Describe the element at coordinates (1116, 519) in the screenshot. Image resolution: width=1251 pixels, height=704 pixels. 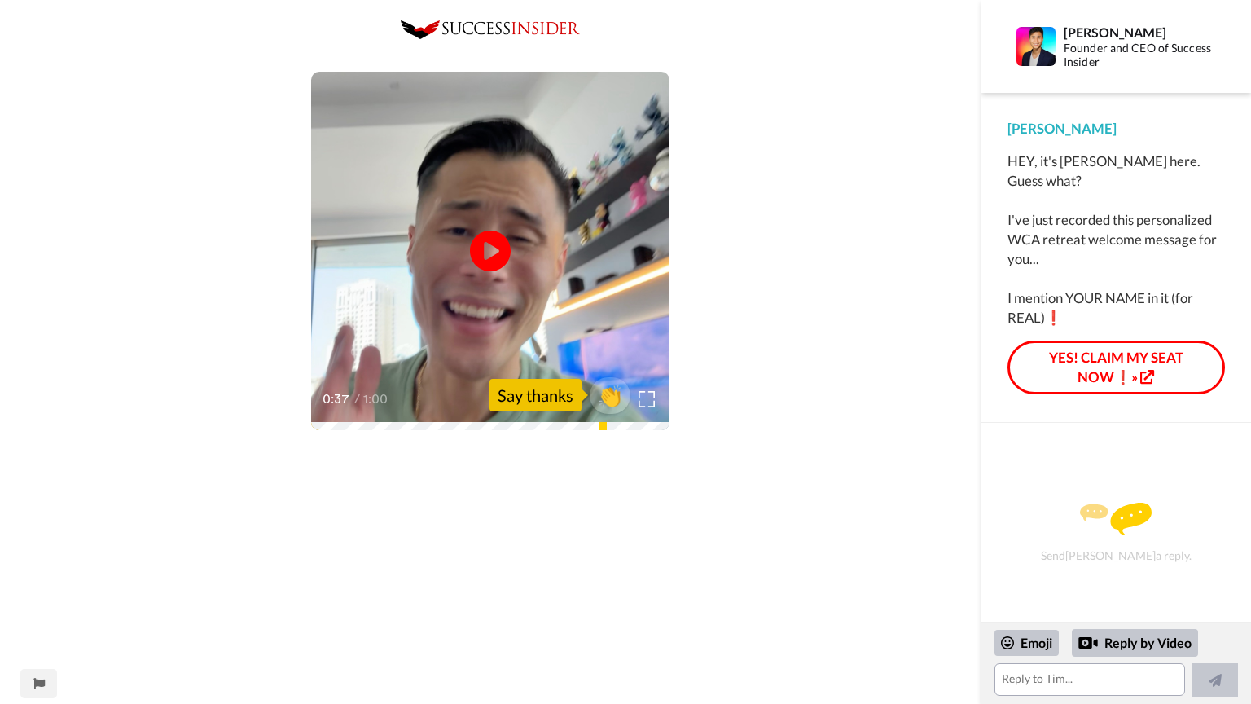
I see `img: message.svg` at that location.